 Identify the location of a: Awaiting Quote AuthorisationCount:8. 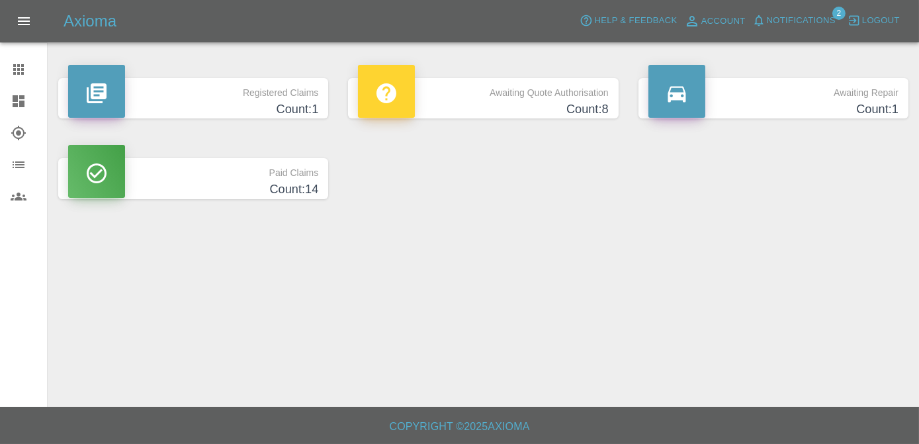
(483, 98).